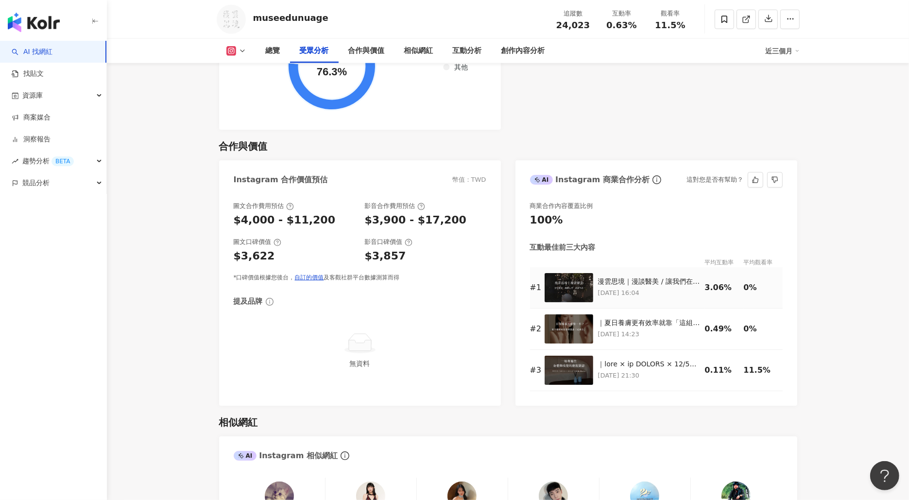  What do you see at coordinates (722, 329) in the screenshot?
I see `div: 0.49%` at bounding box center [722, 329].